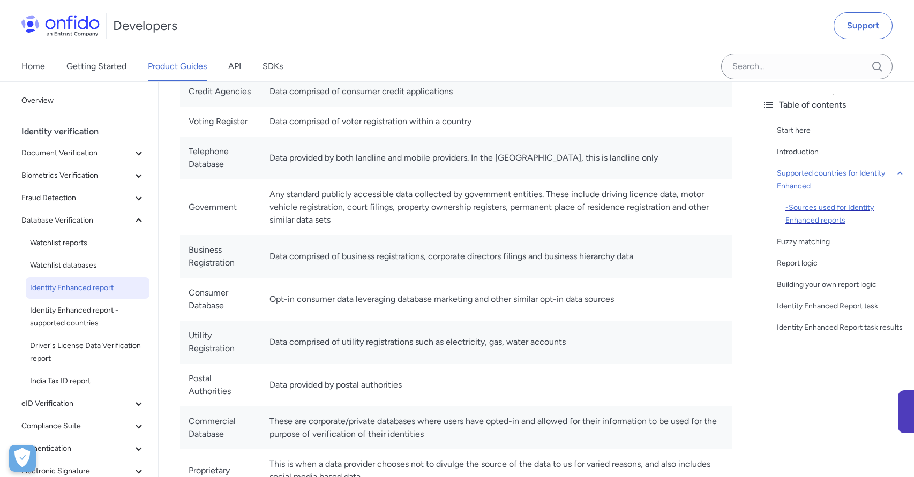 The height and width of the screenshot is (477, 914). What do you see at coordinates (77, 449) in the screenshot?
I see `span: Authentication` at bounding box center [77, 449].